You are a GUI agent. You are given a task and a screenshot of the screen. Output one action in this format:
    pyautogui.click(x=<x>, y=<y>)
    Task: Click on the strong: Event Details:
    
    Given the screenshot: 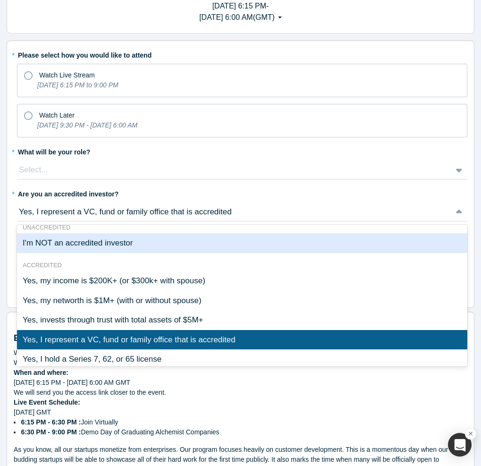 What is the action you would take?
    pyautogui.click(x=42, y=338)
    